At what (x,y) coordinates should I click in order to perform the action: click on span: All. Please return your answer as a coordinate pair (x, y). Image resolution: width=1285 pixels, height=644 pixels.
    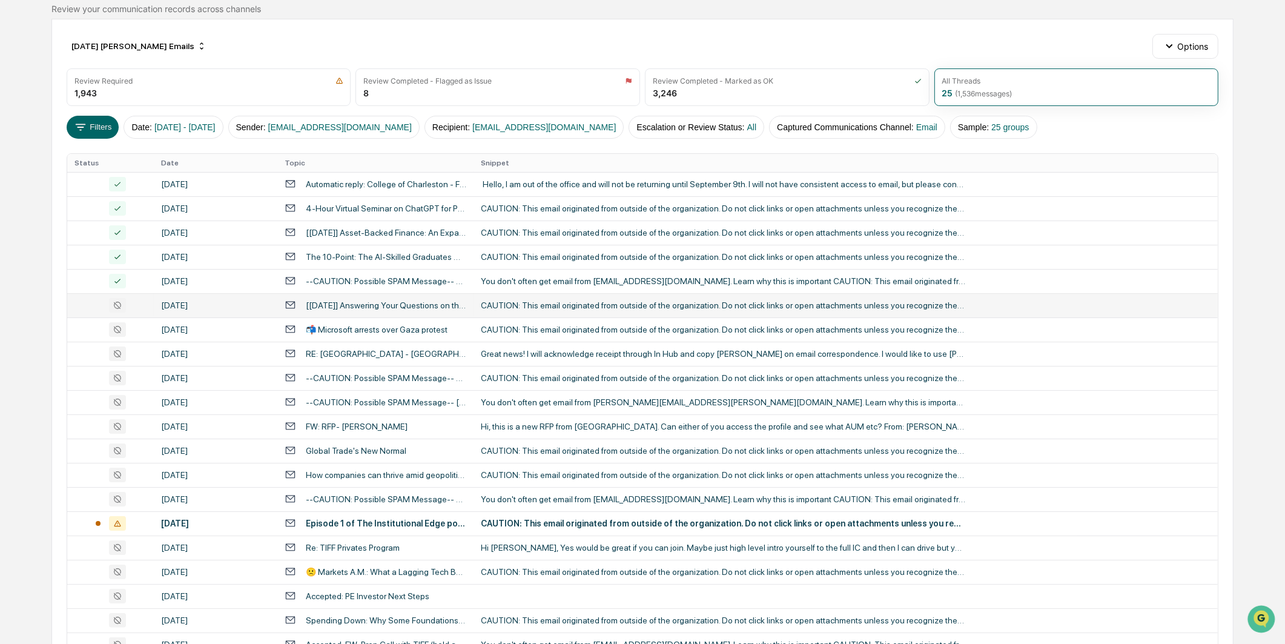
    Looking at the image, I should click on (752, 127).